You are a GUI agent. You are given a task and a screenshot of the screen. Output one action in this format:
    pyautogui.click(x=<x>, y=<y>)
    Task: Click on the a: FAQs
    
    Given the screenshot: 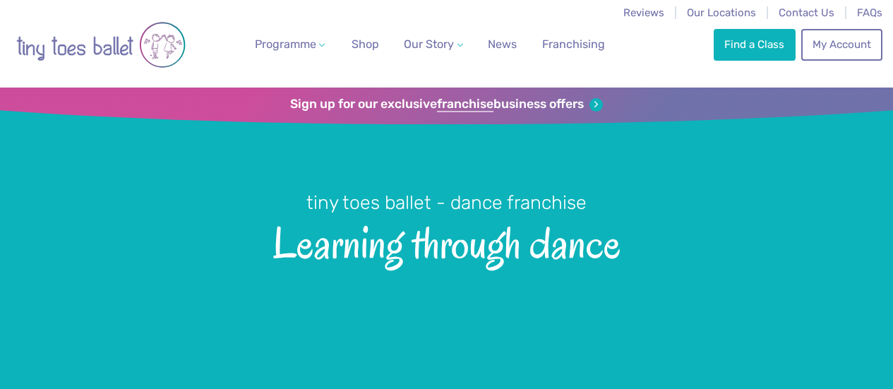 What is the action you would take?
    pyautogui.click(x=870, y=13)
    